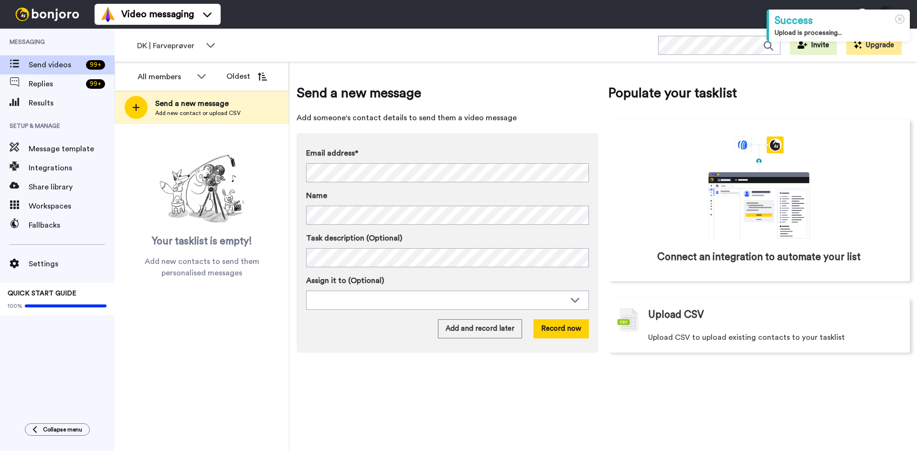  Describe the element at coordinates (813, 45) in the screenshot. I see `a: Invite` at that location.